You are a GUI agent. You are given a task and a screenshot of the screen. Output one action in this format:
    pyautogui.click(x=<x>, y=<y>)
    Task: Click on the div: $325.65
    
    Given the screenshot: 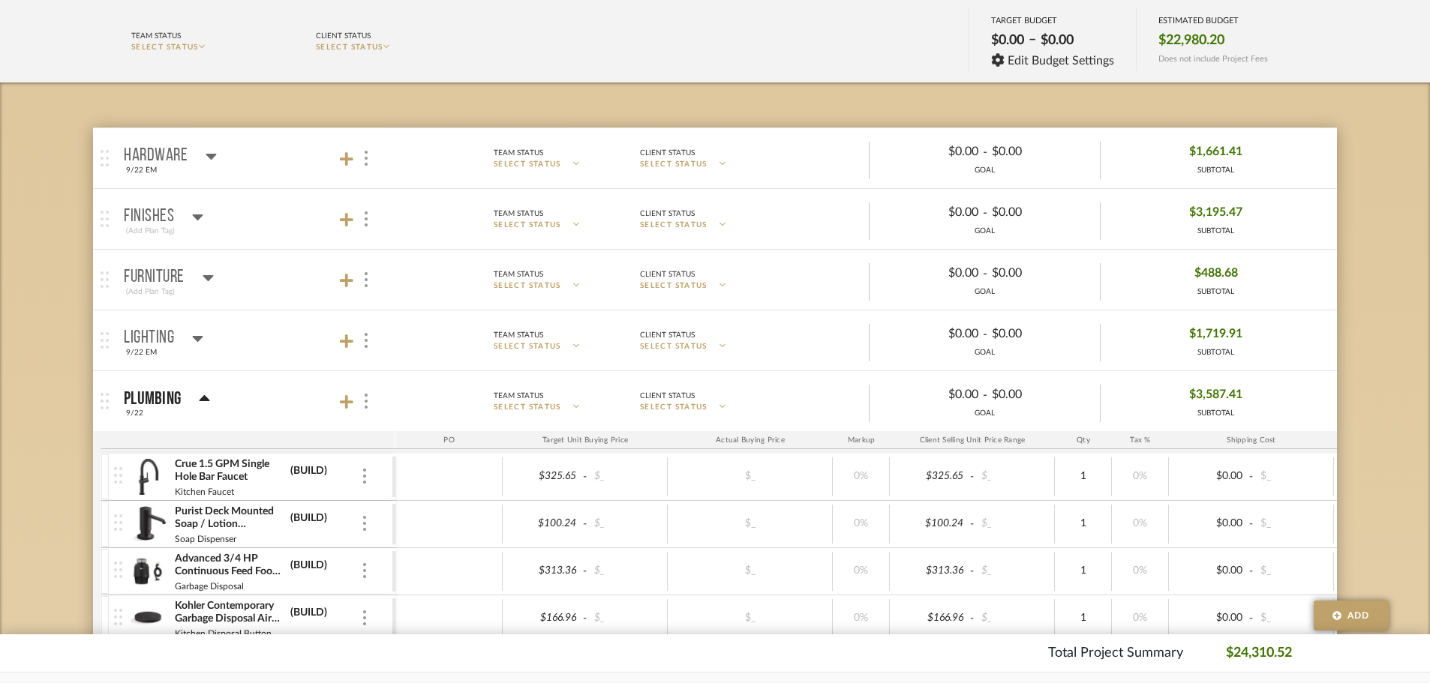 What is the action you would take?
    pyautogui.click(x=931, y=476)
    